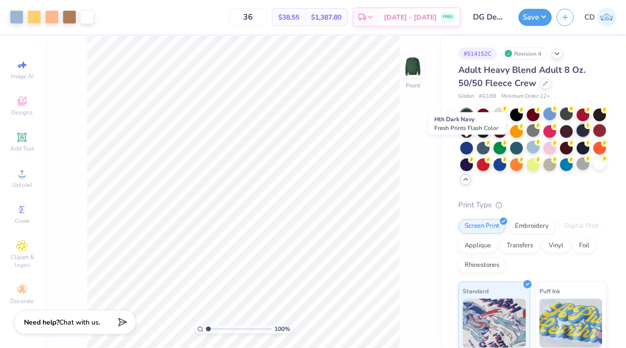 The width and height of the screenshot is (626, 348). Describe the element at coordinates (524, 53) in the screenshot. I see `div: Revision 4` at that location.